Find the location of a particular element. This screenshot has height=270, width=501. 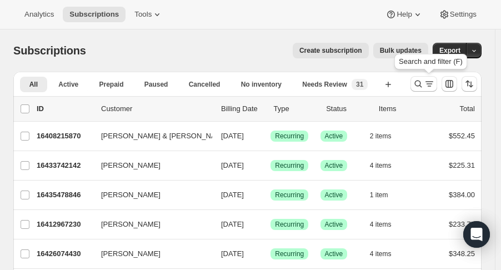

button: Create subscription is located at coordinates (331, 51).